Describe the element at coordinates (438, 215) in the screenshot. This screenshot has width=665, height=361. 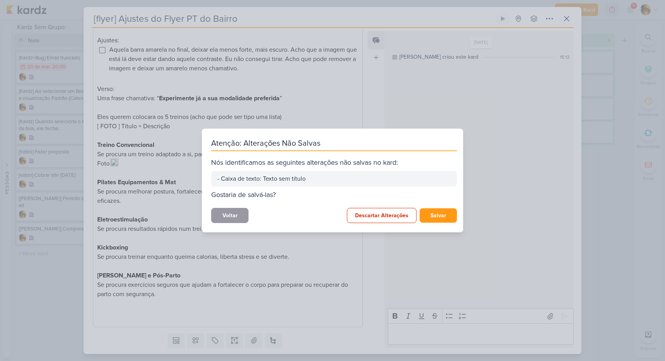
I see `button: Salvar` at that location.